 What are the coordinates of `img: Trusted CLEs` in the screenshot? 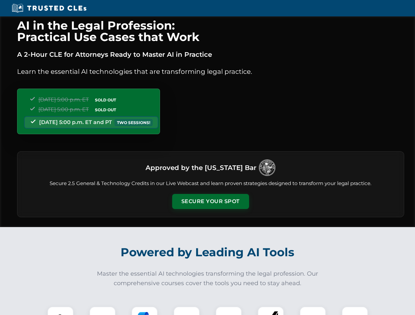 It's located at (49, 8).